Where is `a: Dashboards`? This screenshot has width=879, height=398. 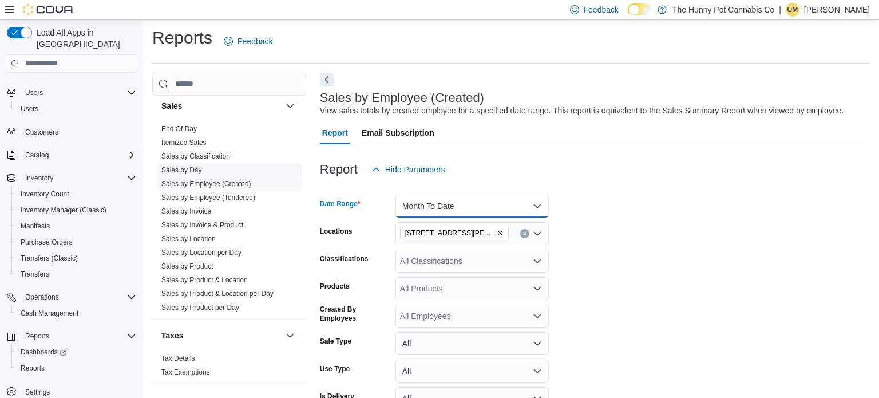
a: Dashboards is located at coordinates (43, 352).